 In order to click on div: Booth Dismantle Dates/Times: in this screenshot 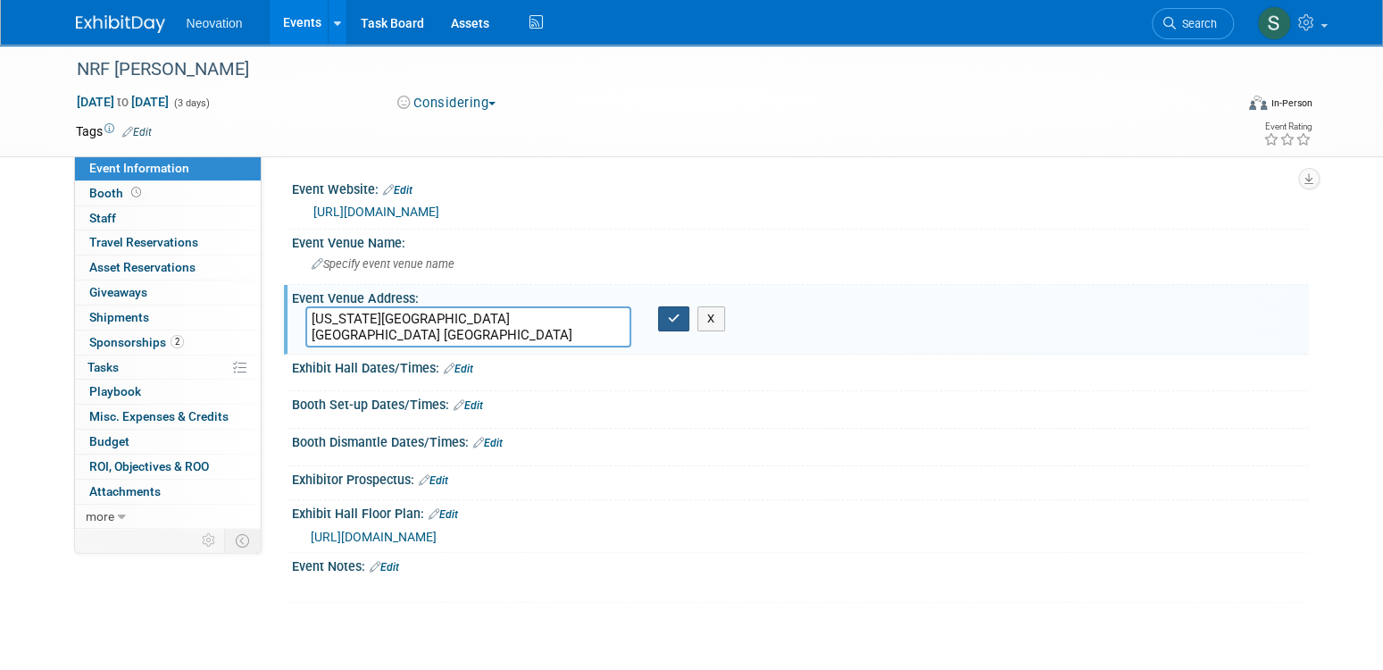, I will do `click(800, 440)`.